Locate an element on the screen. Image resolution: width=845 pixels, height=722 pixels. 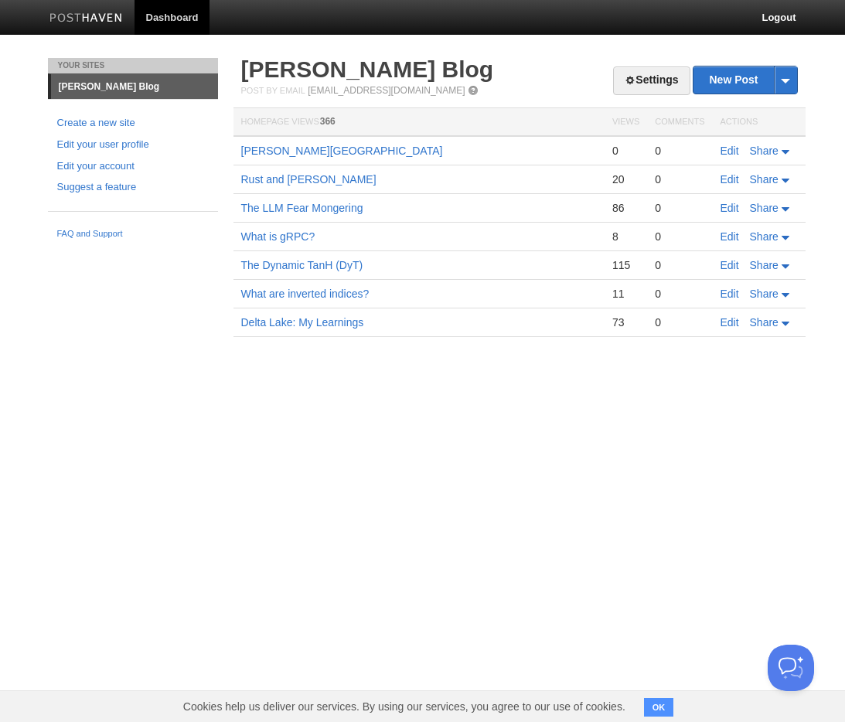
a: Delta Lake: My Learnings is located at coordinates (302, 322).